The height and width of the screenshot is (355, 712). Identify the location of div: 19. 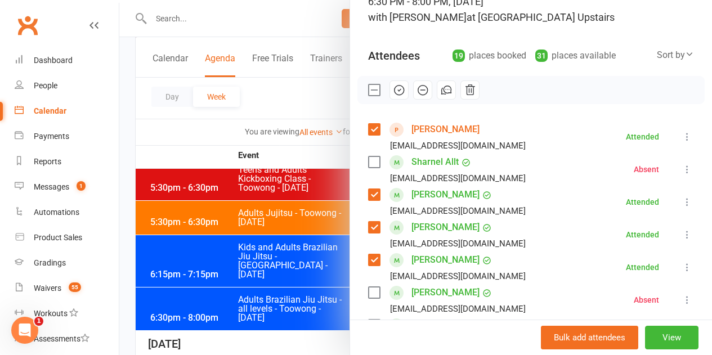
(459, 56).